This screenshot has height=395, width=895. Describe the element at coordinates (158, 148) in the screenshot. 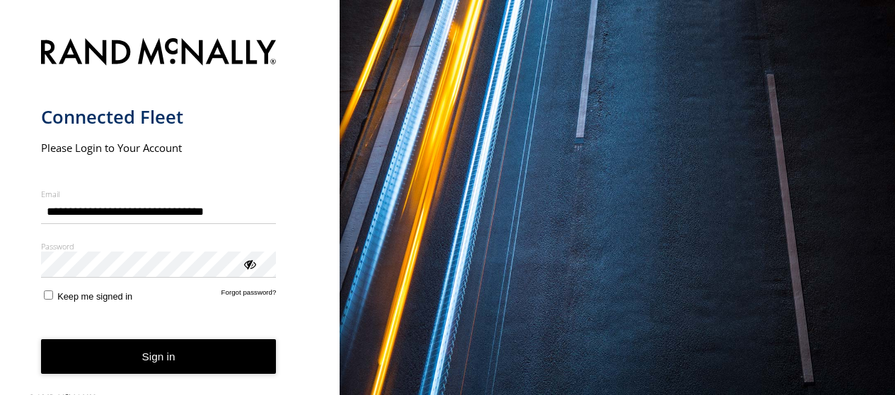

I see `h2: Please Login to Your Account` at that location.